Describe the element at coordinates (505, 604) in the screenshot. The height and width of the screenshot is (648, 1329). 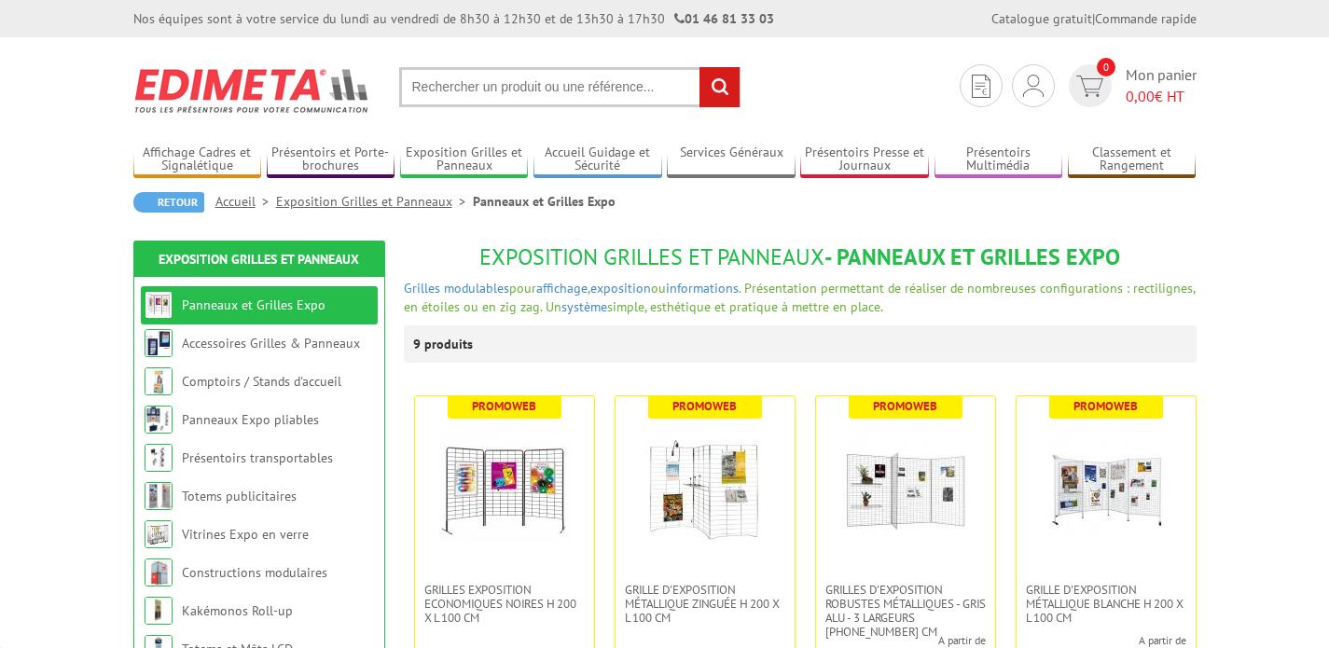
I see `a: Grilles Exposition Economiques Noires H 200 x L 100 cm` at that location.